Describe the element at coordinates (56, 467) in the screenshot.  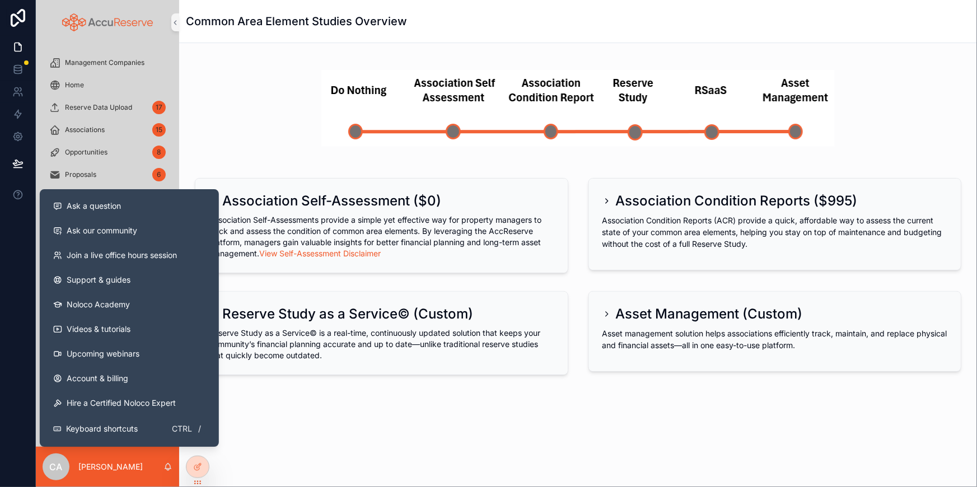
I see `span: CA` at that location.